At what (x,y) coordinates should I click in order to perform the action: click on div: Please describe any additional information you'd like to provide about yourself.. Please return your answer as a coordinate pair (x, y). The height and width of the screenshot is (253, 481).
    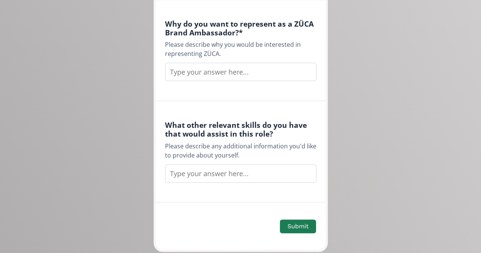
    Looking at the image, I should click on (241, 151).